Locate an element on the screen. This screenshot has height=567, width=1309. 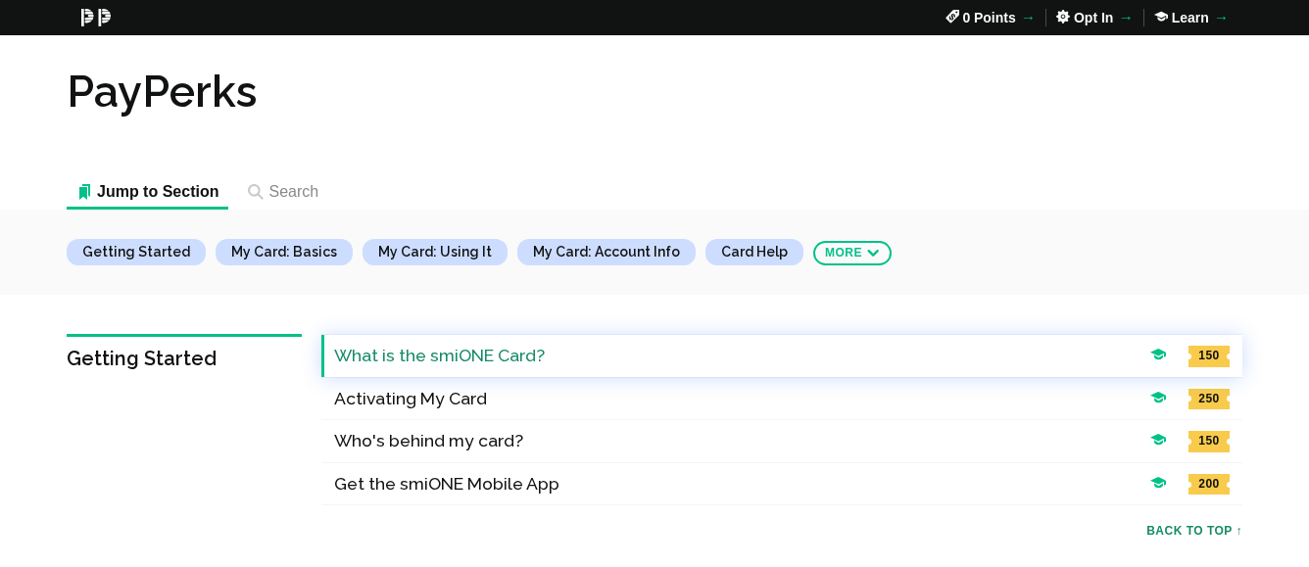
span: Search is located at coordinates (293, 192).